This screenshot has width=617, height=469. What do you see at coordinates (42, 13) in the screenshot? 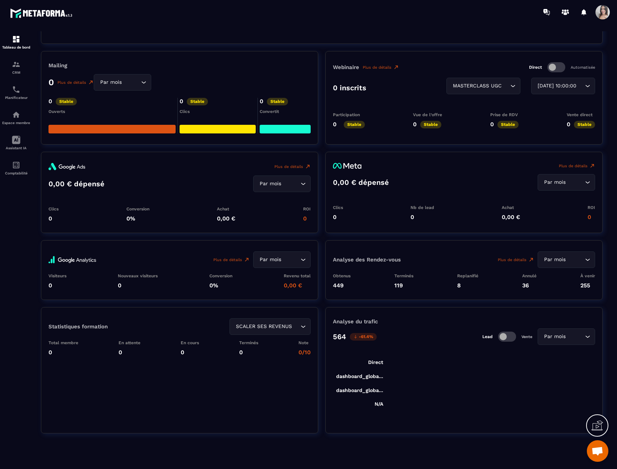
I see `img: logo` at bounding box center [42, 13].